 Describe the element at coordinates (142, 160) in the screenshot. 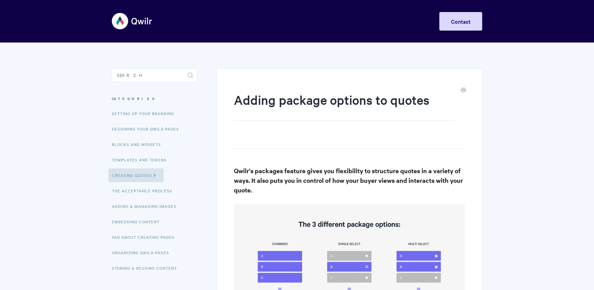

I see `a: Templates and Tokens` at that location.